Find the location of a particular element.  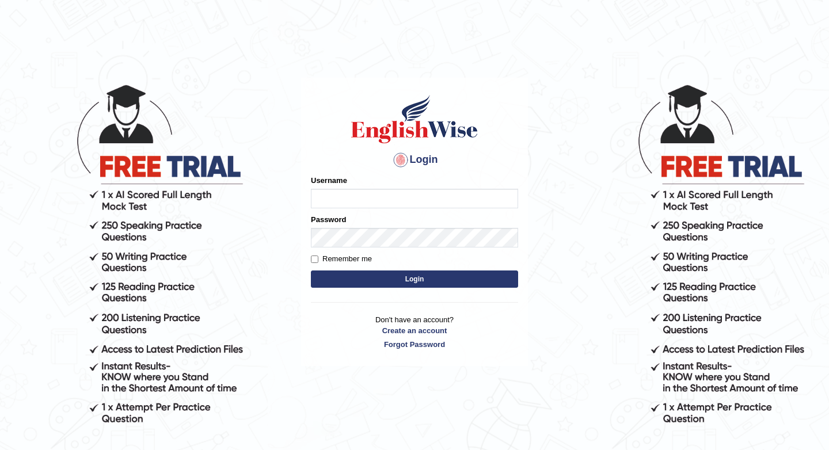

a: Create an account is located at coordinates (414, 330).